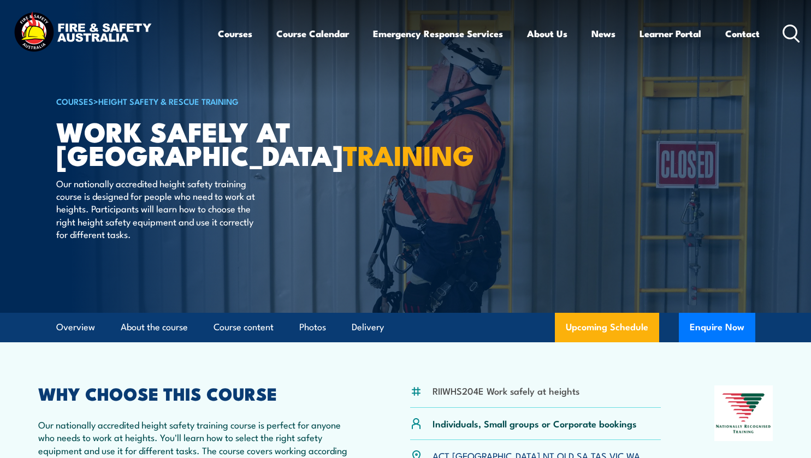 This screenshot has height=458, width=811. What do you see at coordinates (409, 154) in the screenshot?
I see `strong: TRAINING` at bounding box center [409, 154].